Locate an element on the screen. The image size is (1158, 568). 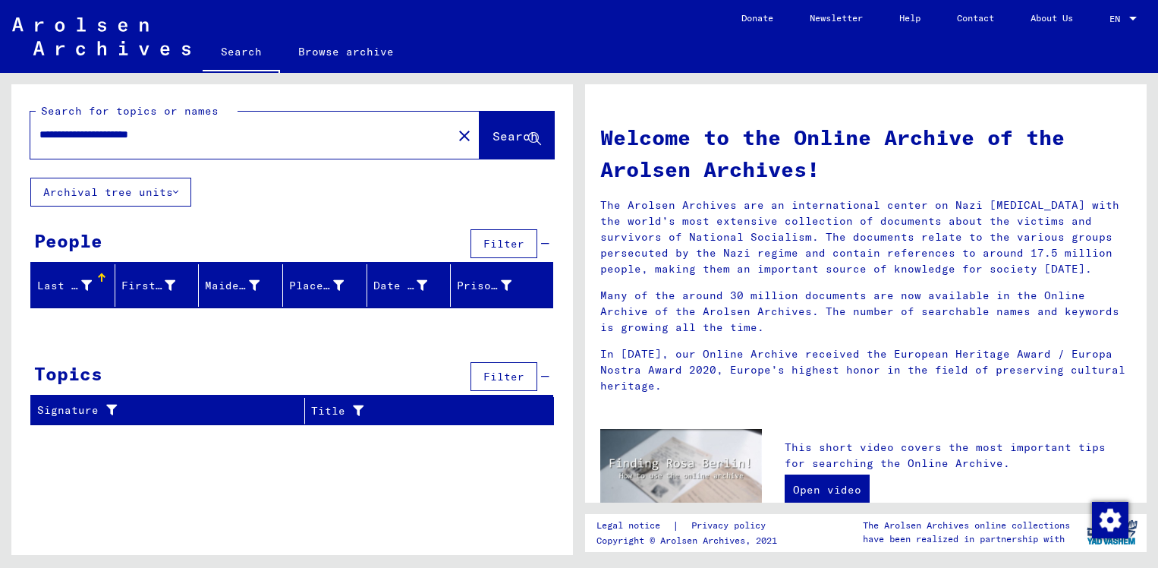
p: This short video covers the most important tips for searching the Online Archive. is located at coordinates (958, 455).